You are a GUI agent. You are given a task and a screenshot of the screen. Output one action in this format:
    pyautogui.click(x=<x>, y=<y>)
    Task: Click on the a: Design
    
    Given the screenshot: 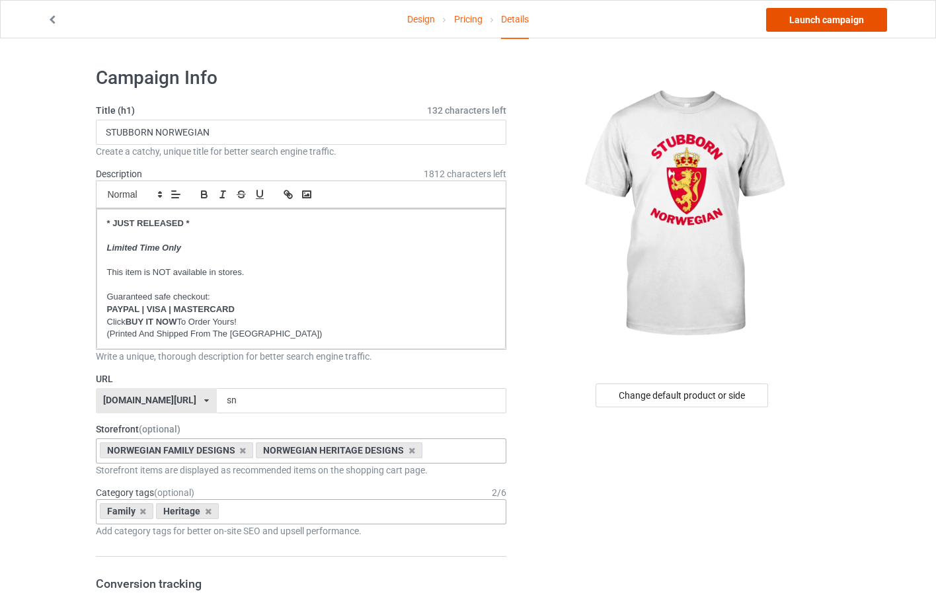 What is the action you would take?
    pyautogui.click(x=421, y=19)
    